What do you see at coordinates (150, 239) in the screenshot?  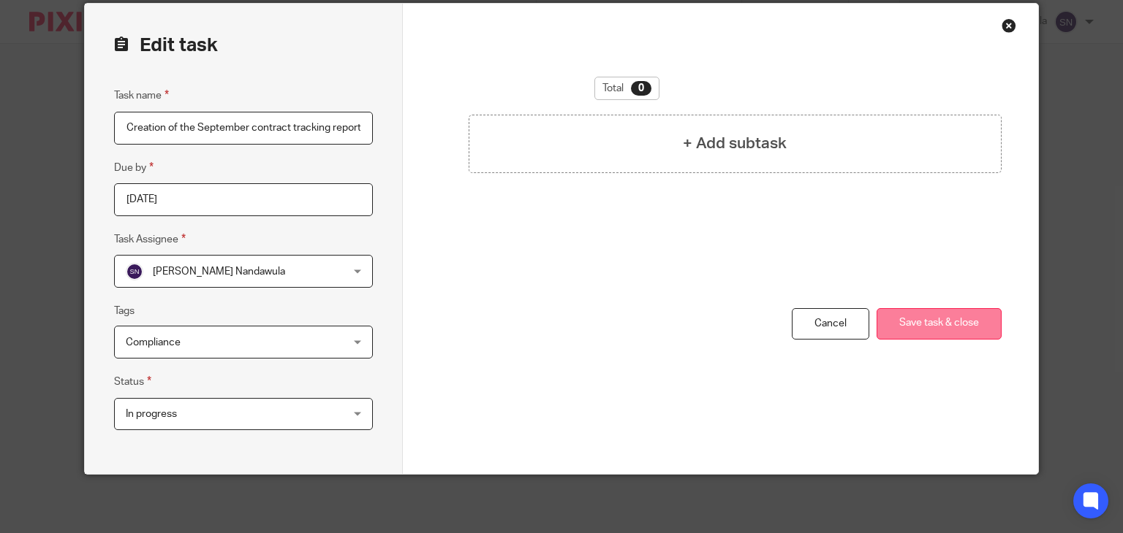 I see `label: Task Assignee` at bounding box center [150, 239].